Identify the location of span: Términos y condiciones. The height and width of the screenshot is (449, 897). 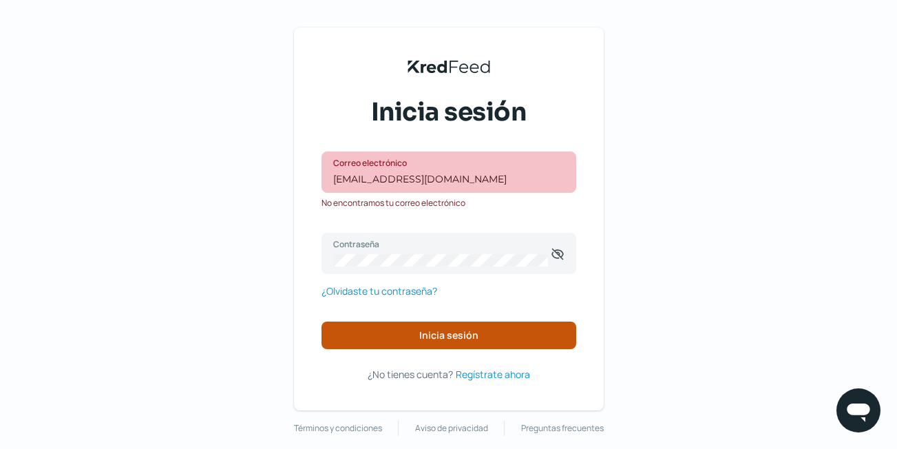
(338, 428).